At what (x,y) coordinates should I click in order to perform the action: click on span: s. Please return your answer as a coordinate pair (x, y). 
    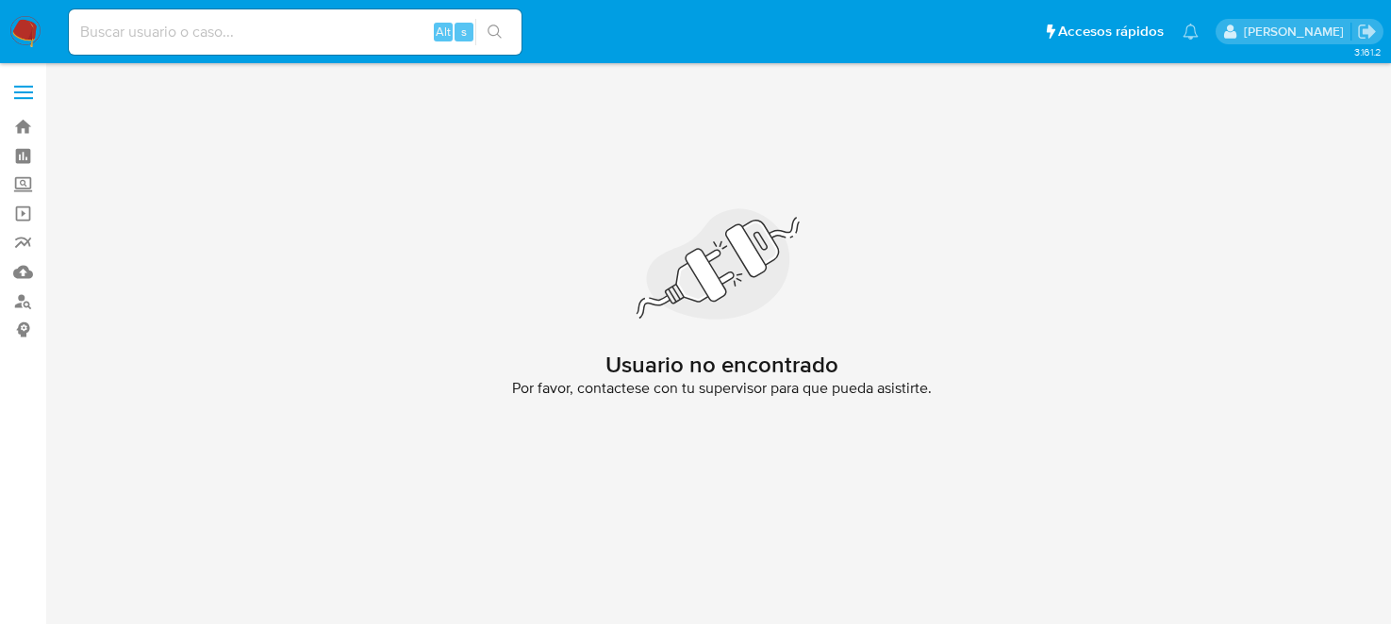
    Looking at the image, I should click on (464, 31).